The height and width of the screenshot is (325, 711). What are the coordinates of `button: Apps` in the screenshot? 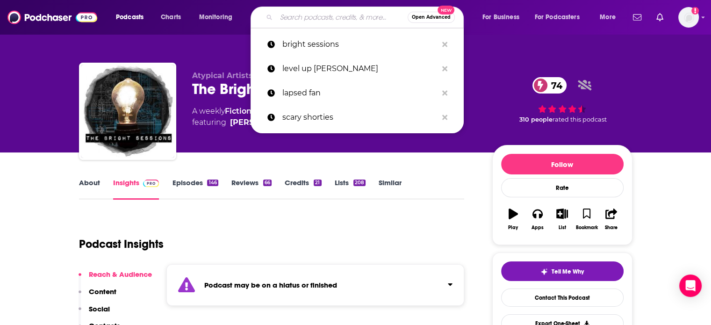 It's located at (538, 219).